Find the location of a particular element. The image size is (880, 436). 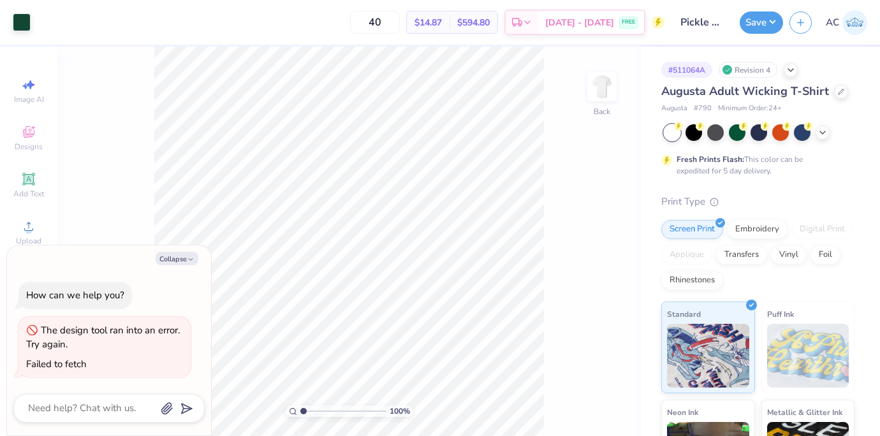

div: The design tool ran into an error. Try again. is located at coordinates (103, 337).